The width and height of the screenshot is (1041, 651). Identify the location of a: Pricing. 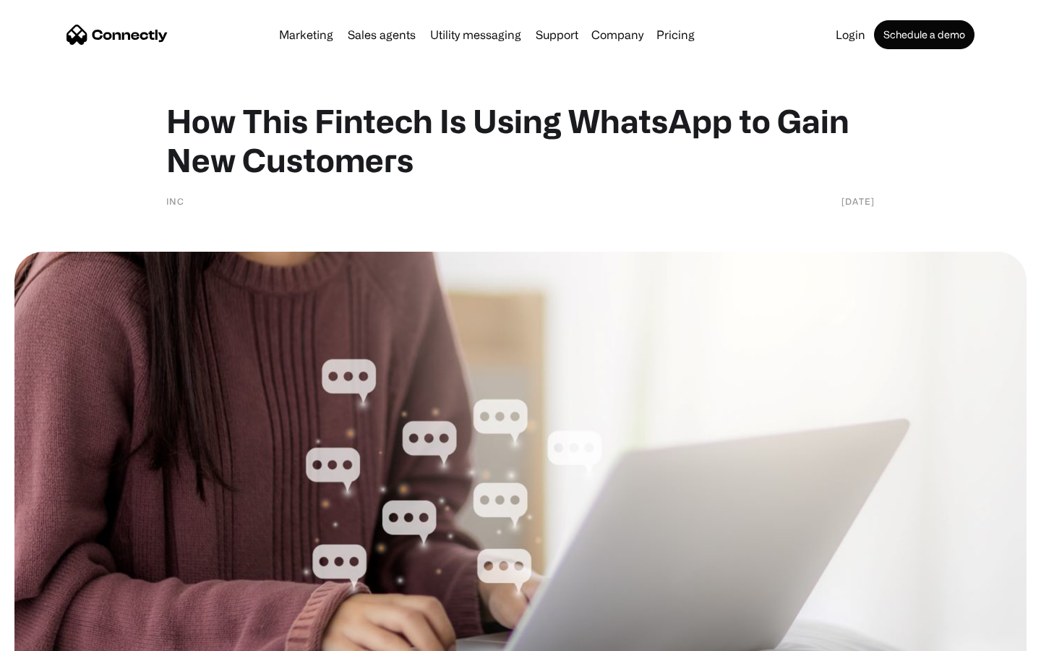
(675, 35).